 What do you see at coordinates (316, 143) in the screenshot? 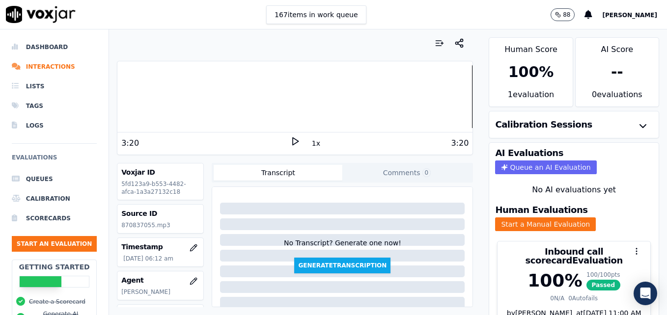
I see `button: 1x` at bounding box center [316, 143].